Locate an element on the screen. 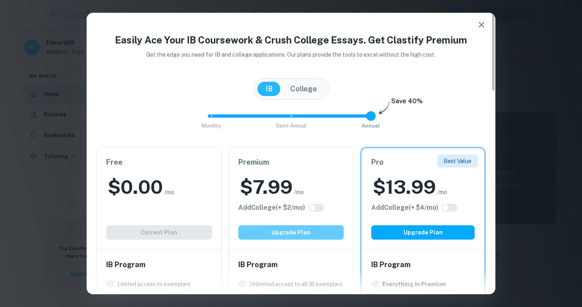 The image size is (582, 307). h4: Easily Ace Your IB Coursework & Crush College Essays. Get Clastify Premium is located at coordinates (291, 40).